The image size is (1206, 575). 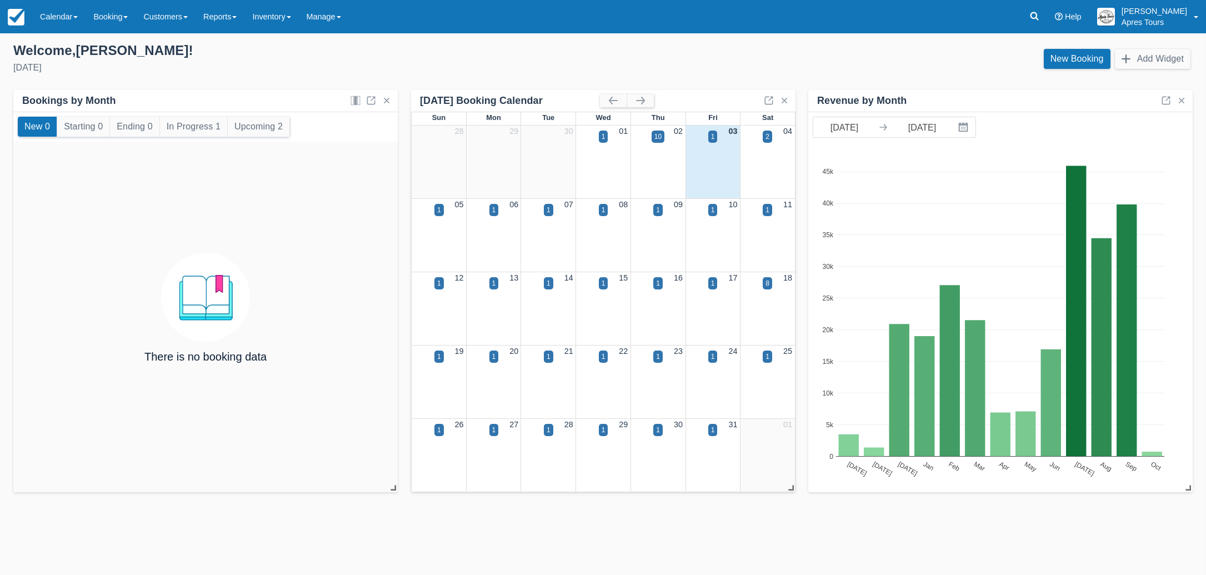 What do you see at coordinates (623, 351) in the screenshot?
I see `a: 22` at bounding box center [623, 351].